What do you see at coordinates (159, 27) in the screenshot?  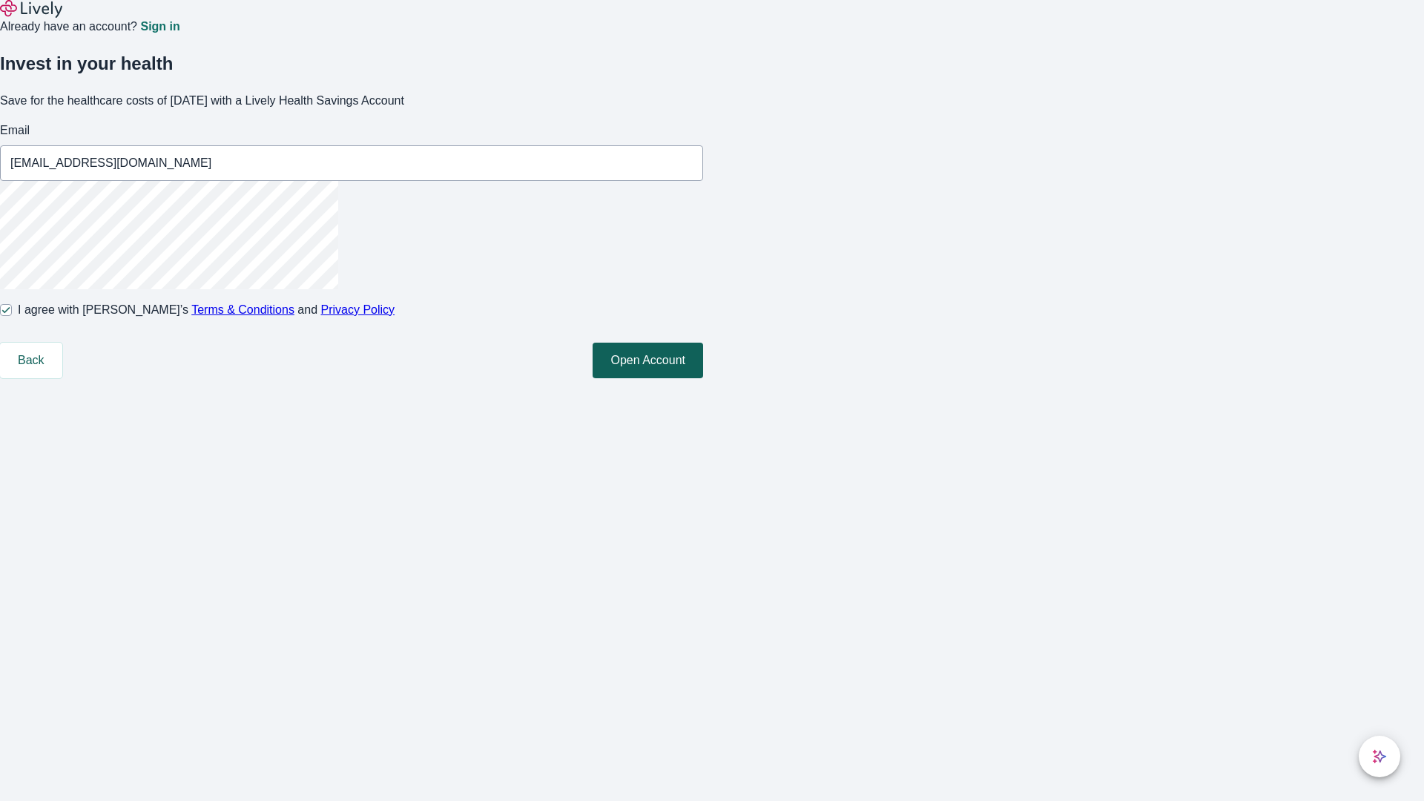 I see `a: Sign in` at bounding box center [159, 27].